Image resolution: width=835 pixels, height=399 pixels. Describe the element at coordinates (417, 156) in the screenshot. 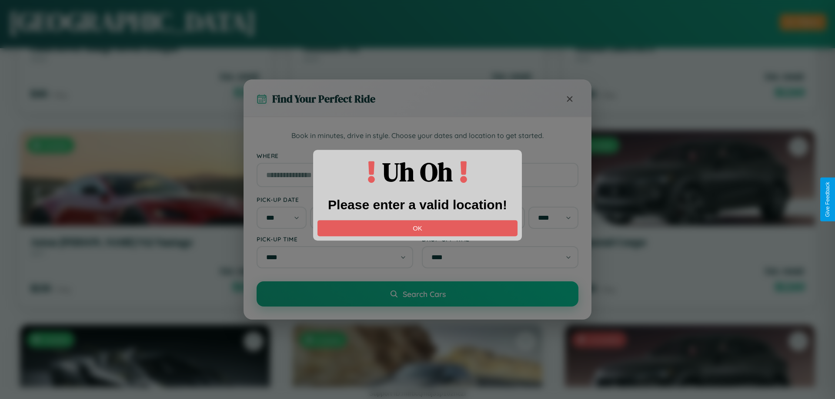

I see `label: Where` at that location.